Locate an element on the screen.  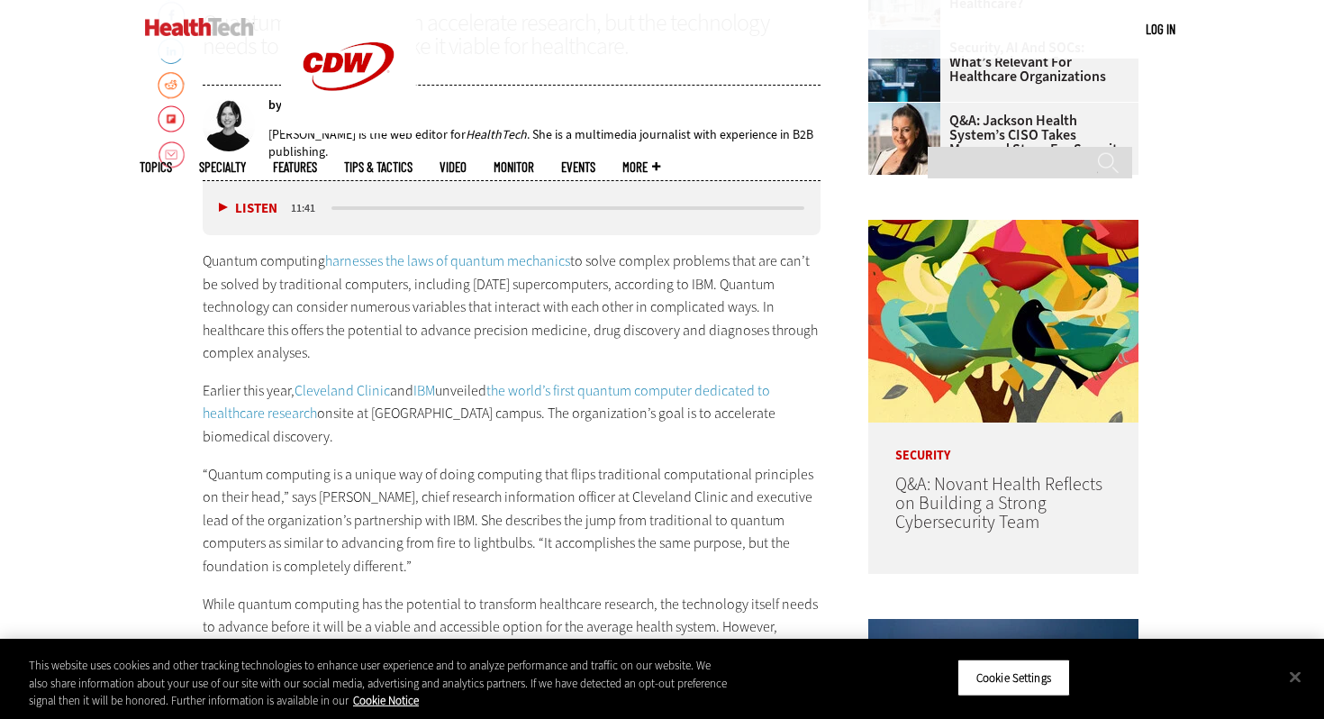
p: Quantum computing to solve complex problems that are can’t be solved by traditional computers, in... is located at coordinates (512, 307).